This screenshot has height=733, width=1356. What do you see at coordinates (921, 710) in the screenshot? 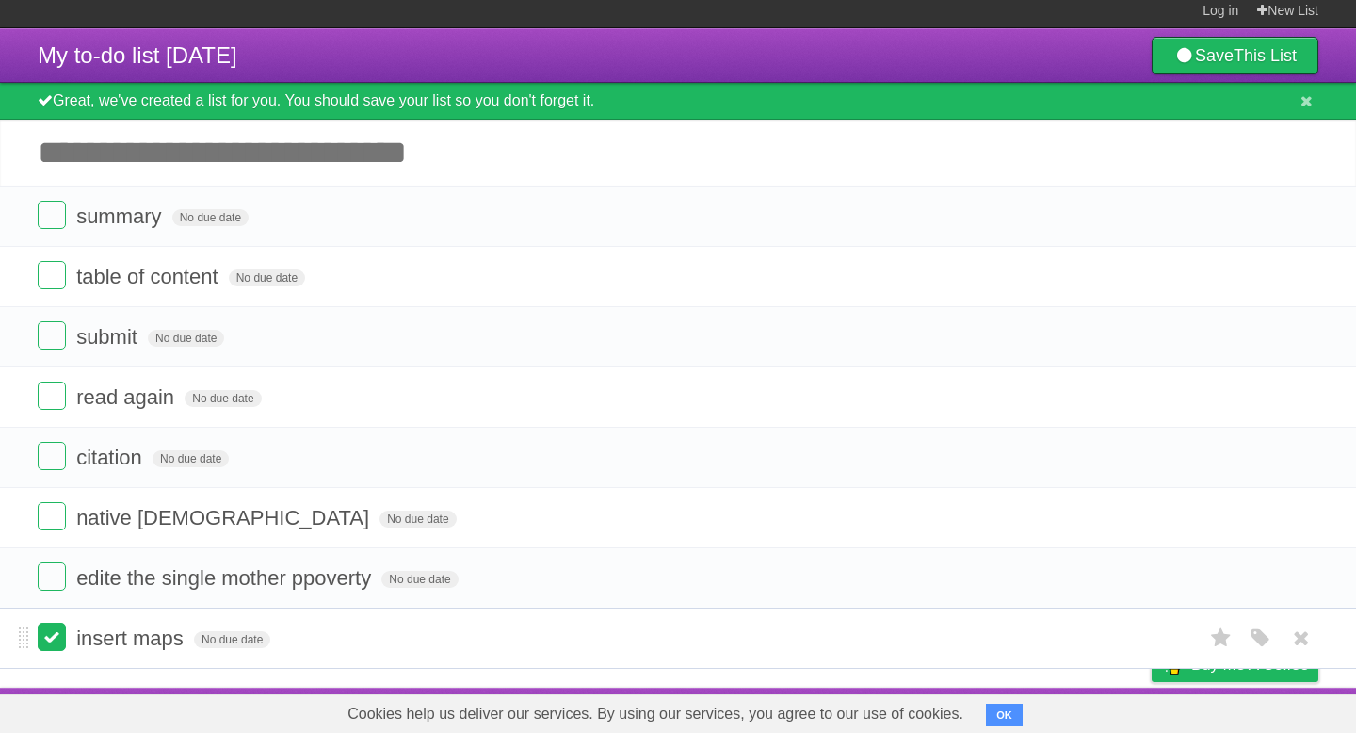
I see `a: About` at bounding box center [921, 710].